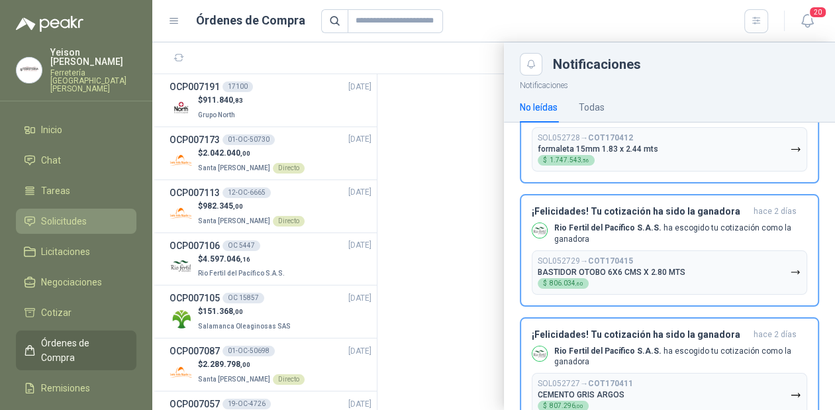  What do you see at coordinates (66, 388) in the screenshot?
I see `span: Remisiones` at bounding box center [66, 388].